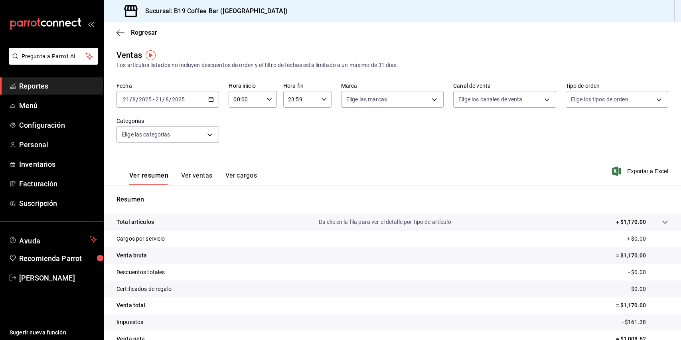 Image resolution: width=681 pixels, height=340 pixels. Describe the element at coordinates (58, 105) in the screenshot. I see `span: Menú` at that location.